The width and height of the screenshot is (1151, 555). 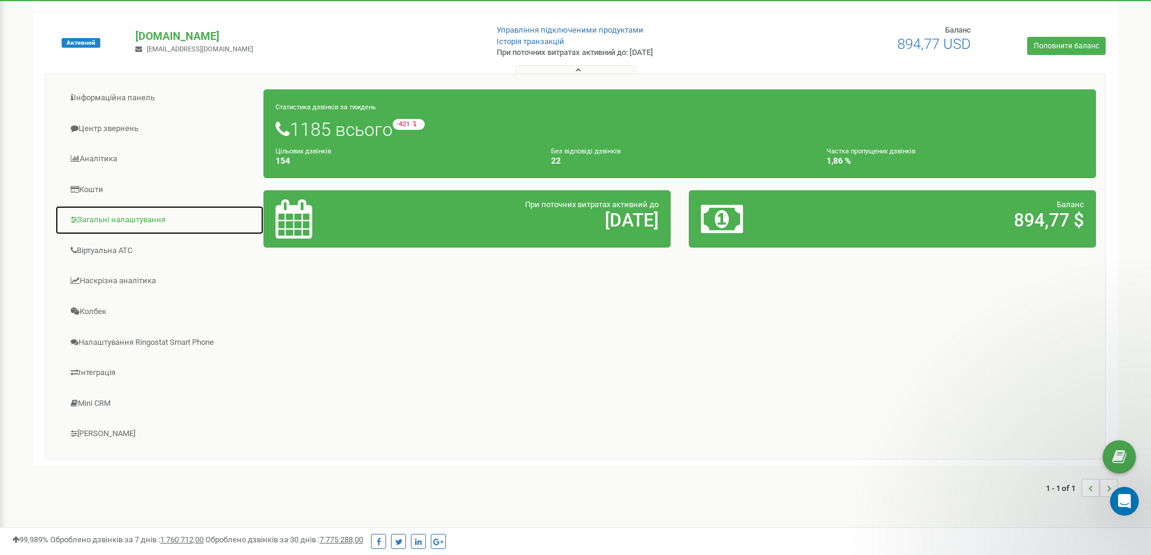 What do you see at coordinates (160, 251) in the screenshot?
I see `a: Віртуальна АТС` at bounding box center [160, 251].